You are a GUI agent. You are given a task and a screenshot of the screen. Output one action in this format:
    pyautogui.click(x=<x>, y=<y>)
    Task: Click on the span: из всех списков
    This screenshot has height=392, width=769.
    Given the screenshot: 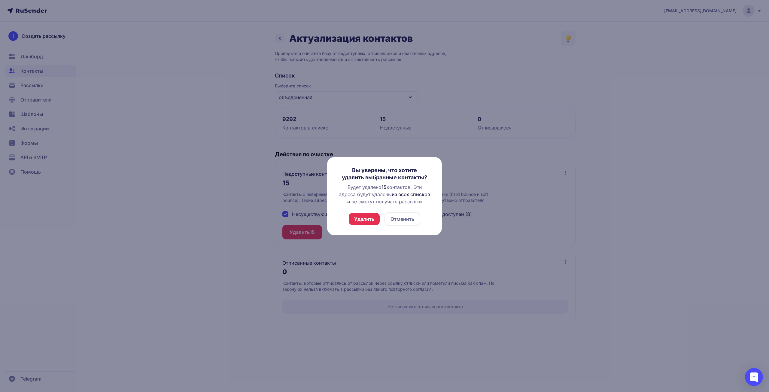 What is the action you would take?
    pyautogui.click(x=411, y=194)
    